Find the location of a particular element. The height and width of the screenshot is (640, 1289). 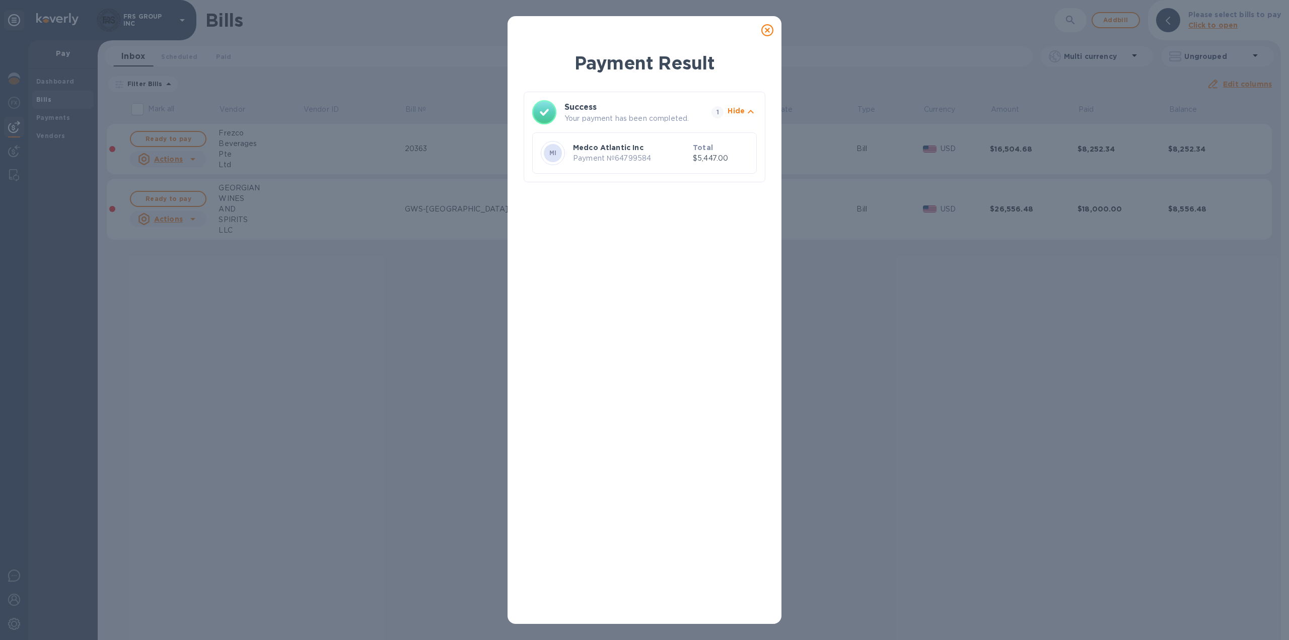

p: Medco Atlantic Inc is located at coordinates (631, 148).